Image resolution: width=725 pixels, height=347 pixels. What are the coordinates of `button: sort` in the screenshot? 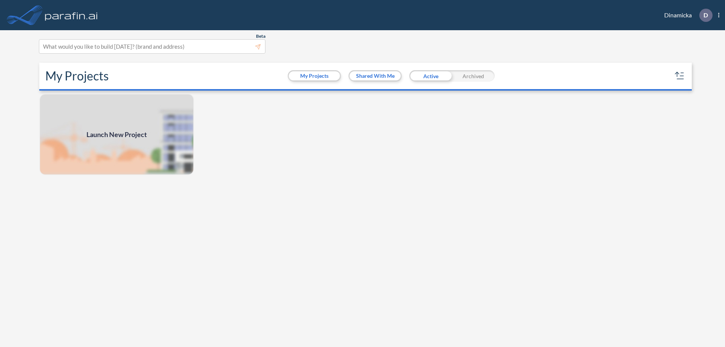 It's located at (679, 76).